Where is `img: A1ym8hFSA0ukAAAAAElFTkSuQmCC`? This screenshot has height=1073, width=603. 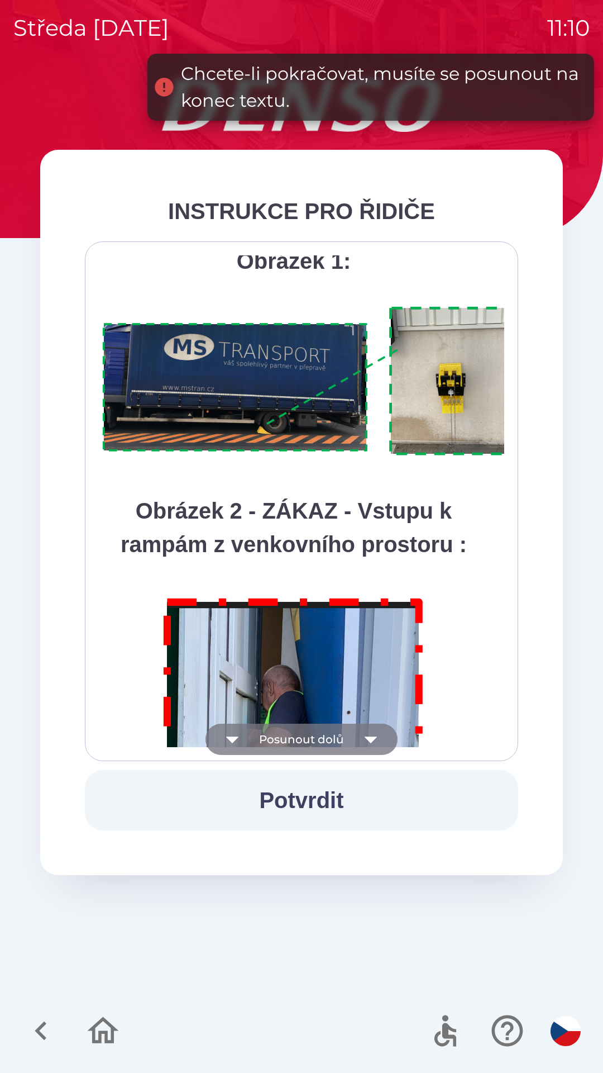
img: A1ym8hFSA0ukAAAAAElFTkSuQmCC is located at coordinates (316, 381).